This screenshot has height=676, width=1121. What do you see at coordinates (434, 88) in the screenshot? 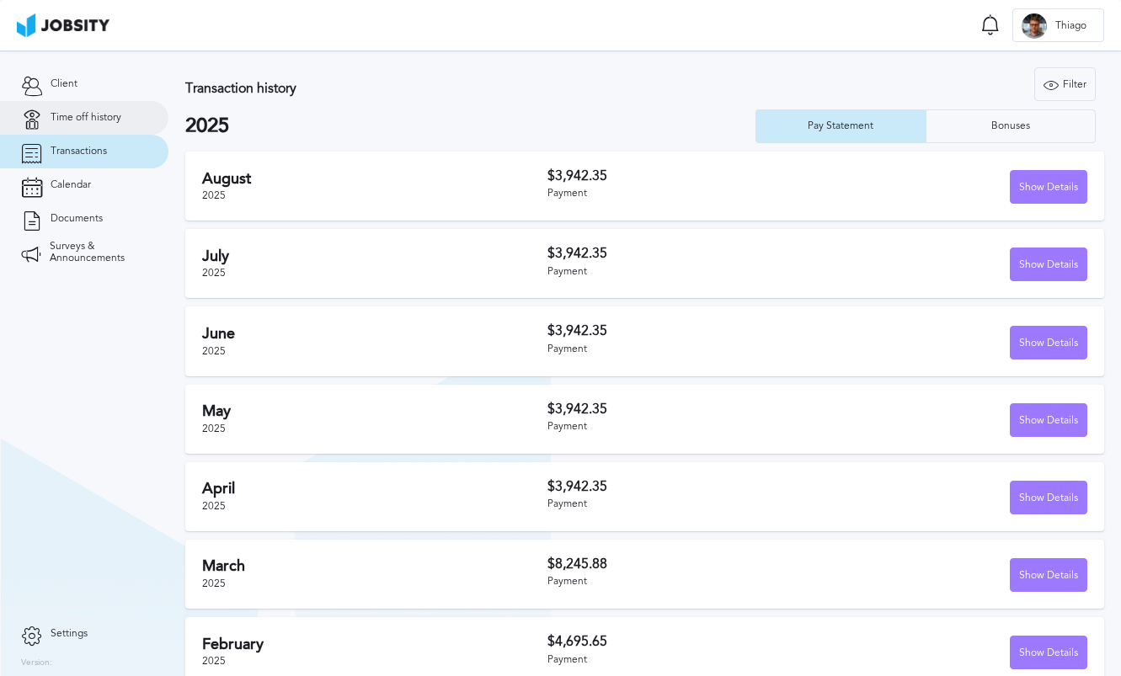
I see `h3: Transaction history` at bounding box center [434, 88].